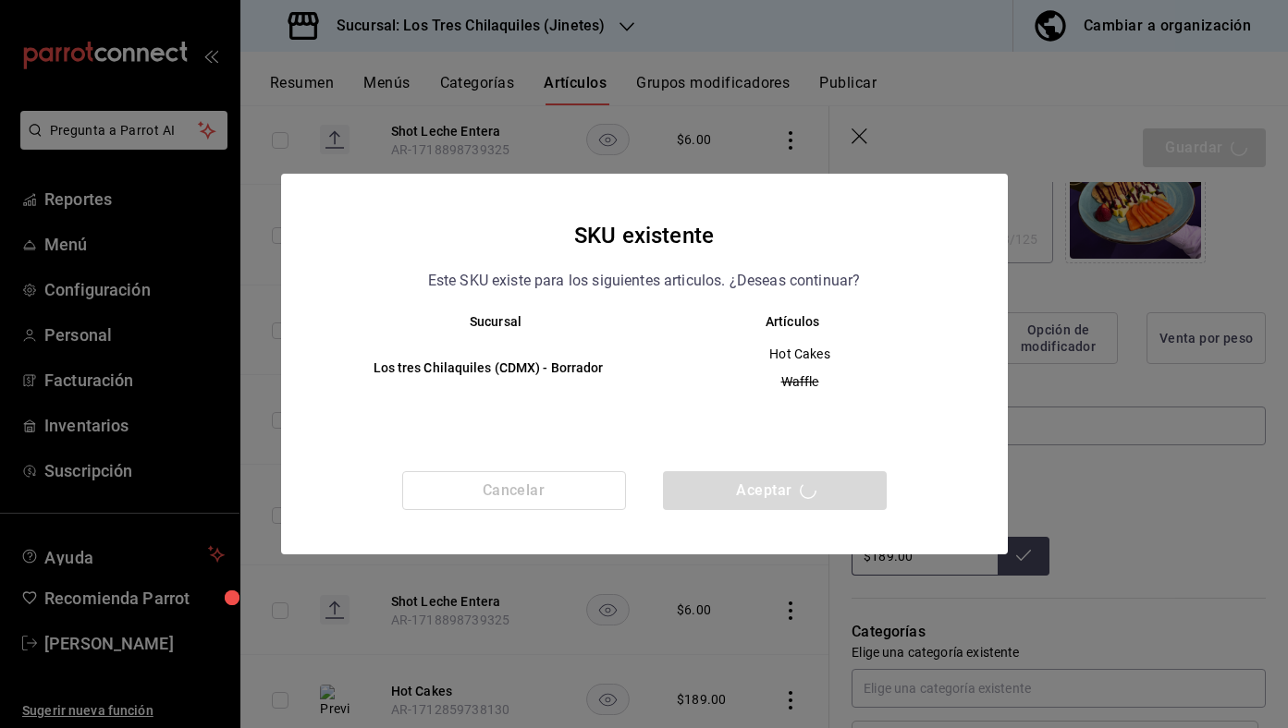 The width and height of the screenshot is (1288, 728). What do you see at coordinates (800, 354) in the screenshot?
I see `span: Hot Cakes` at bounding box center [800, 354].